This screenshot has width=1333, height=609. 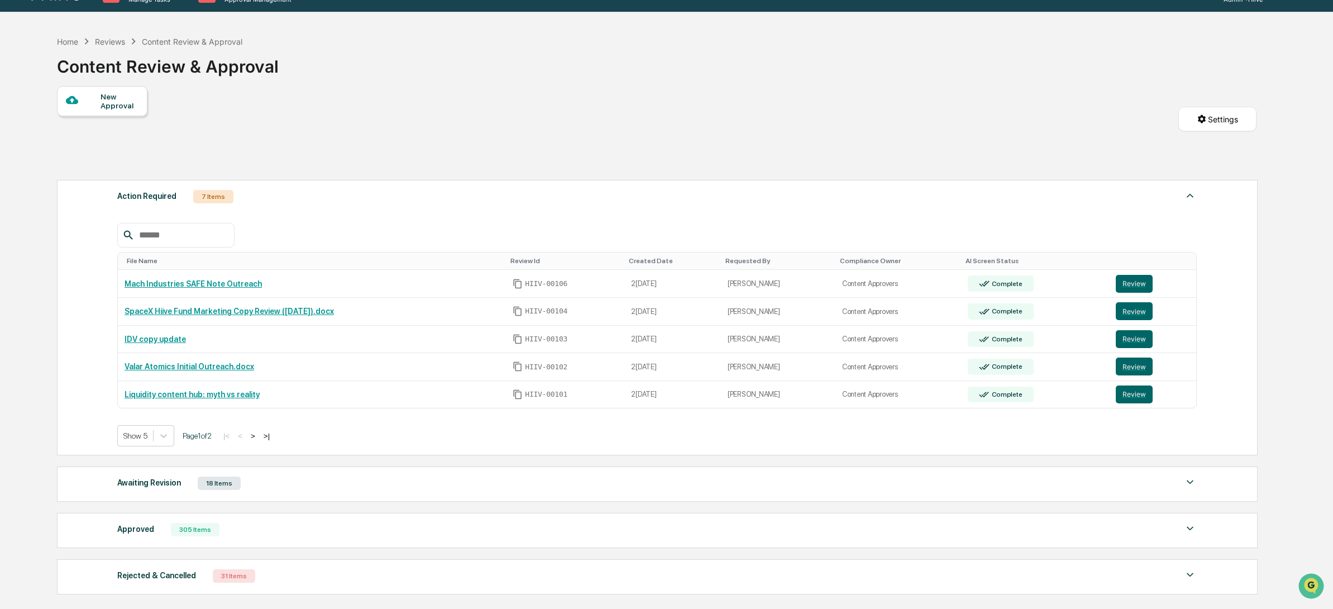 I want to click on a: 🖐️Preclearance, so click(x=41, y=146).